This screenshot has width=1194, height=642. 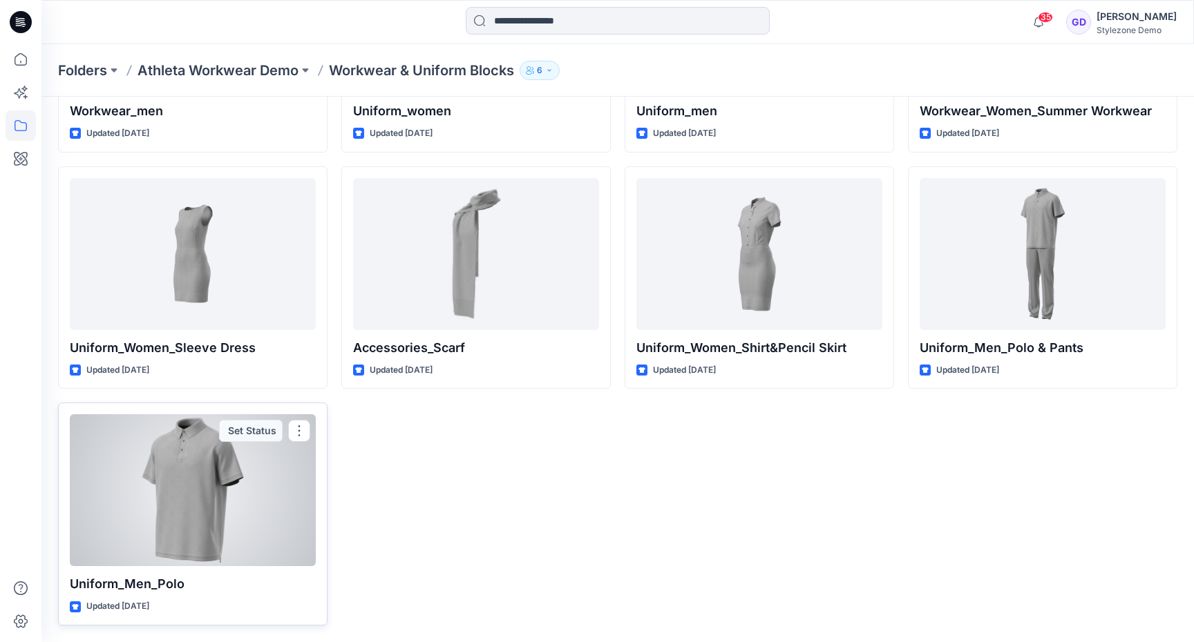 What do you see at coordinates (218, 70) in the screenshot?
I see `a: Athleta Workwear Demo` at bounding box center [218, 70].